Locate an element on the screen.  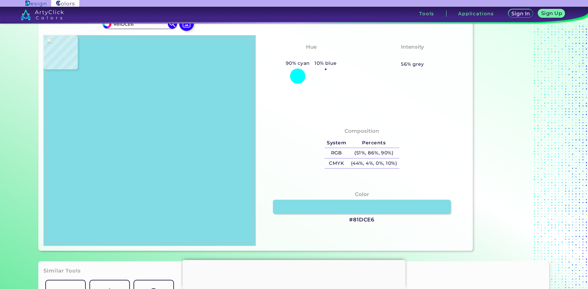
h3: Pastel is located at coordinates (412, 56).